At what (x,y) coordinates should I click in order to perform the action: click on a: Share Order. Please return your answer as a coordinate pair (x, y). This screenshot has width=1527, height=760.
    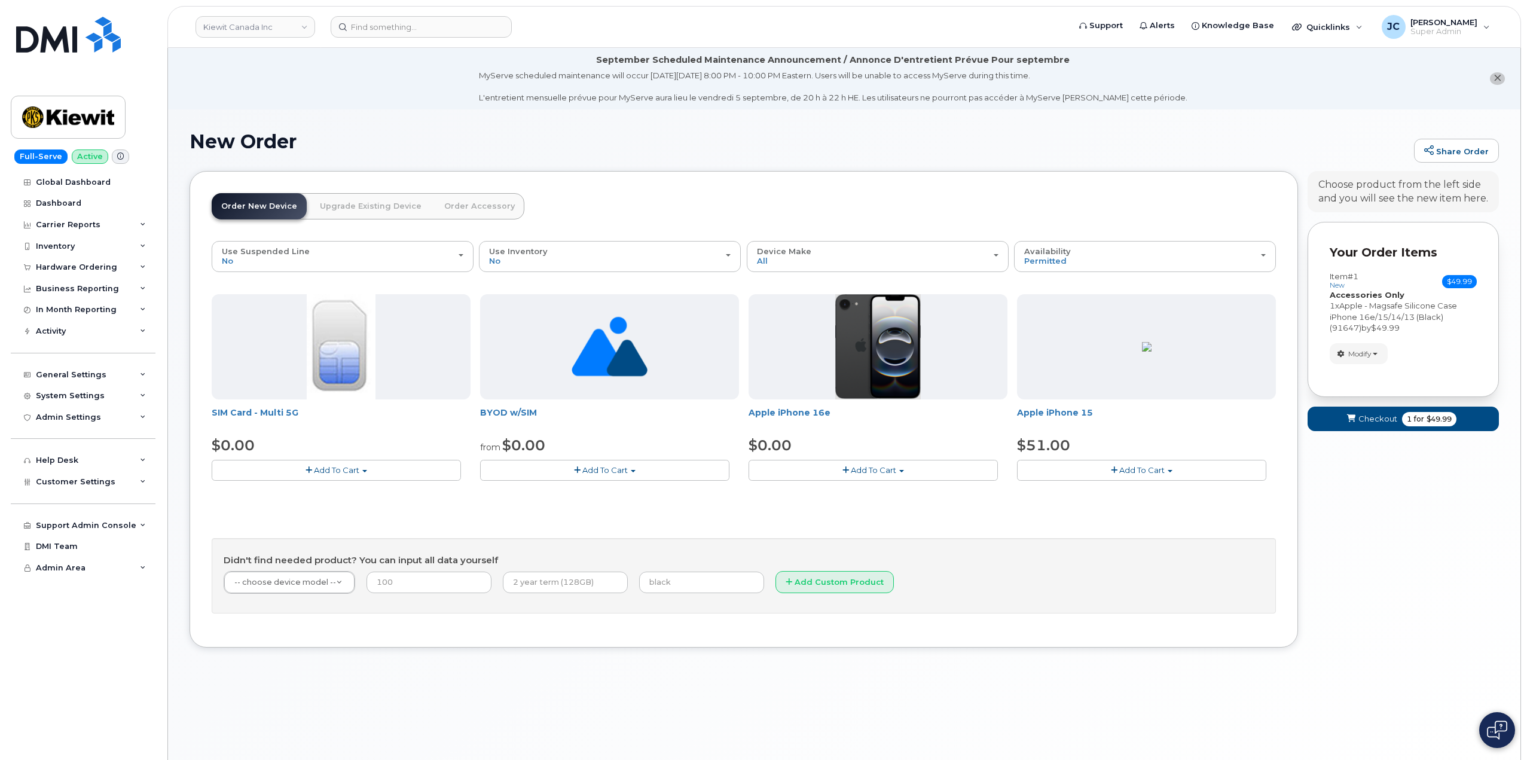
    Looking at the image, I should click on (1457, 151).